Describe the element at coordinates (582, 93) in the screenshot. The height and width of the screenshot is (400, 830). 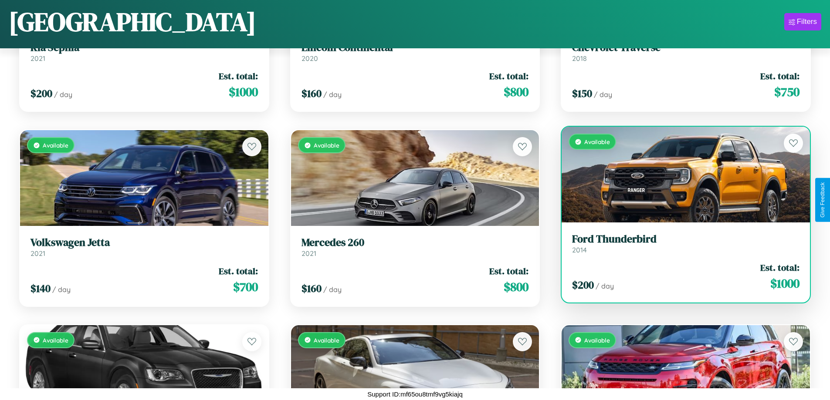
I see `span: $ 150` at that location.